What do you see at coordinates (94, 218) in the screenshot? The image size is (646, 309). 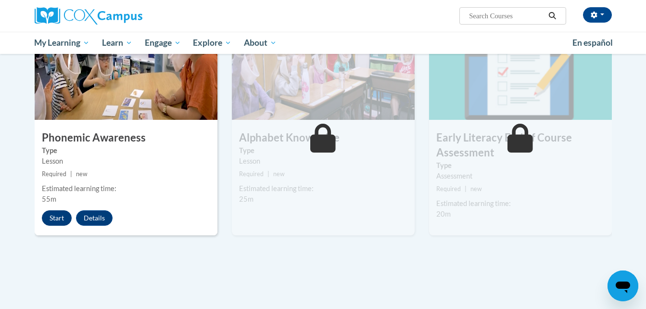 I see `button: Details` at bounding box center [94, 218].